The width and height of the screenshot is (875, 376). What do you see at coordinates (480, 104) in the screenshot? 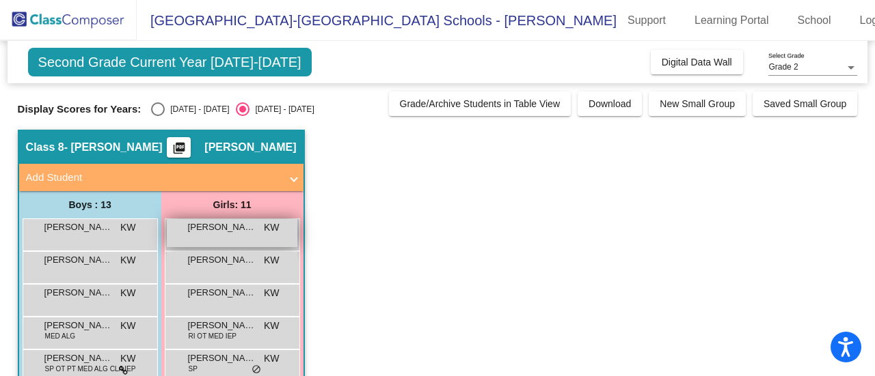
I see `span: Grade/Archive Students in Table View` at bounding box center [480, 104].